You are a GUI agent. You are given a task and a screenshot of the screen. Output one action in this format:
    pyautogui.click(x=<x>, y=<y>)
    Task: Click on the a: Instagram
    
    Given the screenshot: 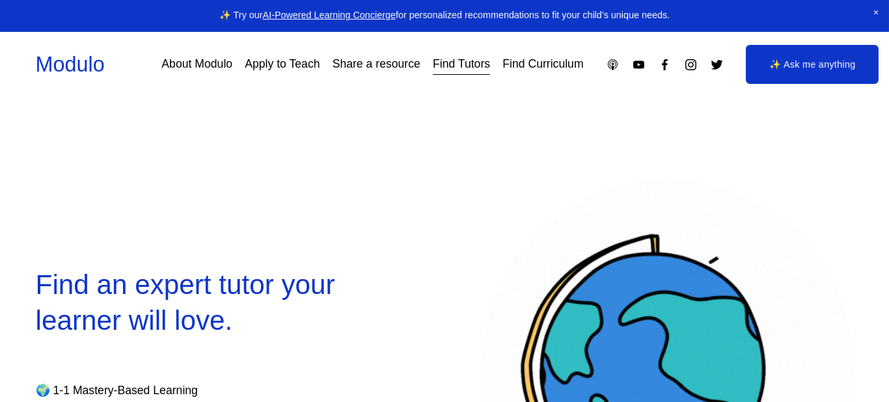 What is the action you would take?
    pyautogui.click(x=690, y=64)
    